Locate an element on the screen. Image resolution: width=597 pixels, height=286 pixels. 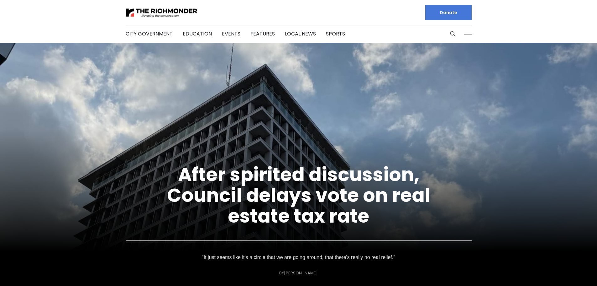
a: Events is located at coordinates (231, 34).